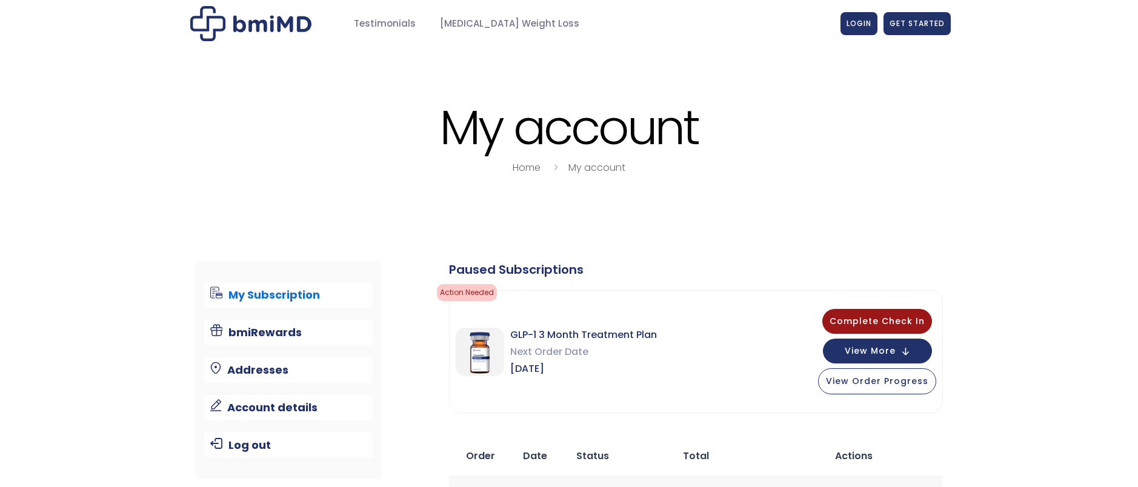  I want to click on span: GET STARTED, so click(917, 23).